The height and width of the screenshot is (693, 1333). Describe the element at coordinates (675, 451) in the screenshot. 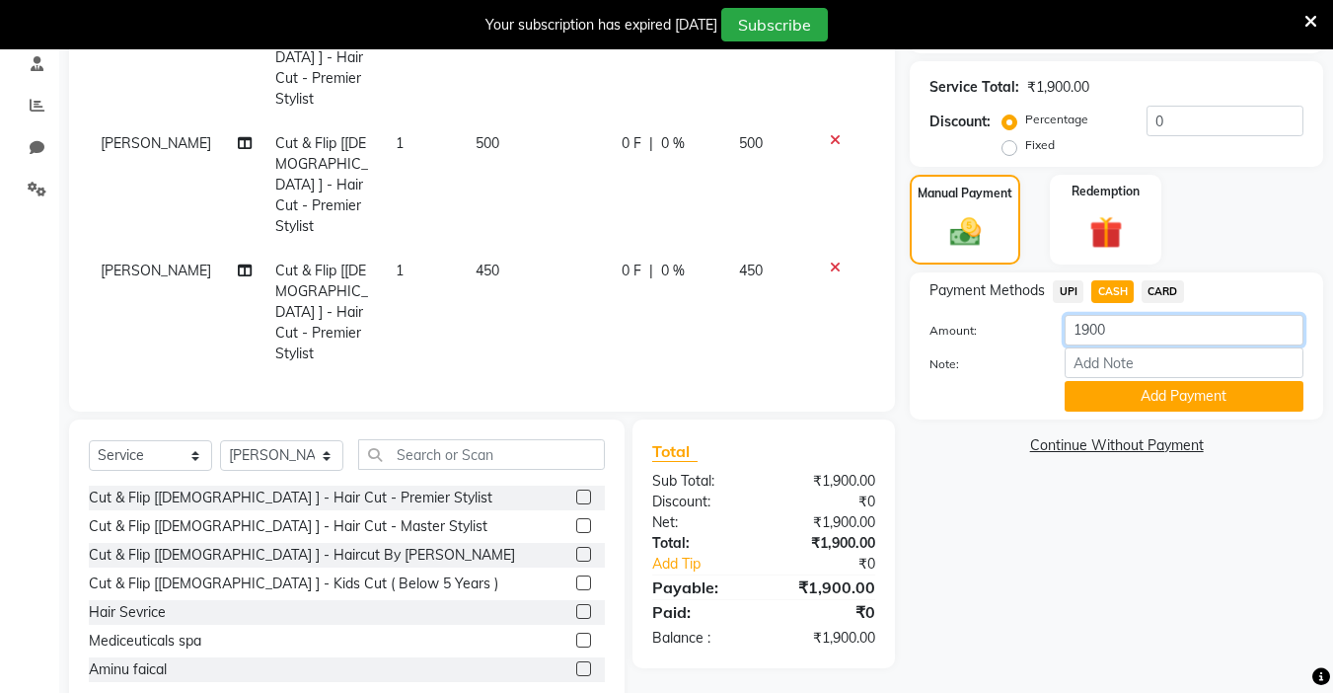

I see `span: Total` at that location.